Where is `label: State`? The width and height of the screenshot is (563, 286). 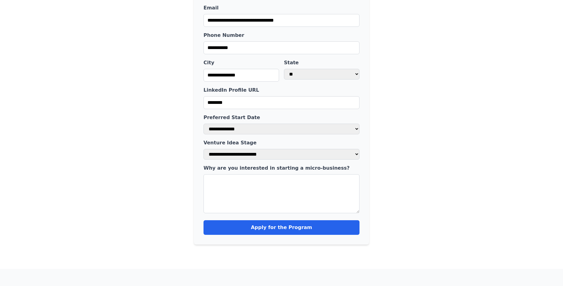 label: State is located at coordinates (322, 63).